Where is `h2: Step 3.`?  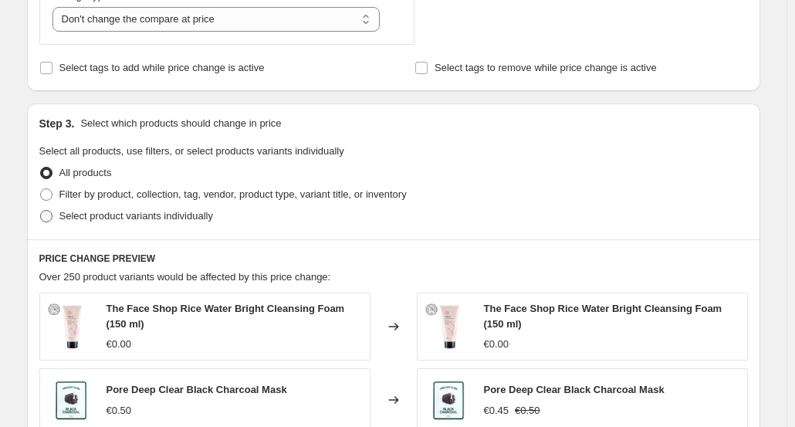
h2: Step 3. is located at coordinates (57, 124).